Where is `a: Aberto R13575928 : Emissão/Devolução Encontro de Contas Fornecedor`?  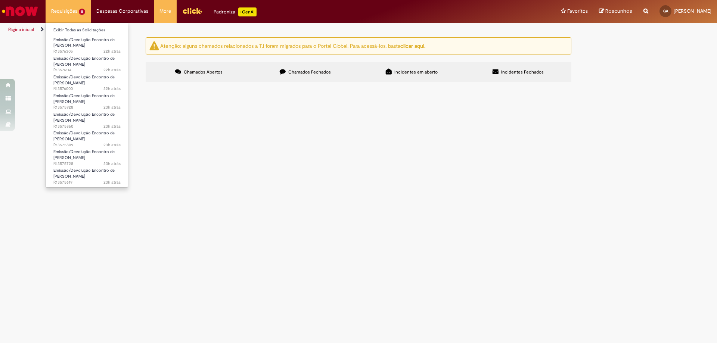
a: Aberto R13575928 : Emissão/Devolução Encontro de Contas Fornecedor is located at coordinates (87, 100).